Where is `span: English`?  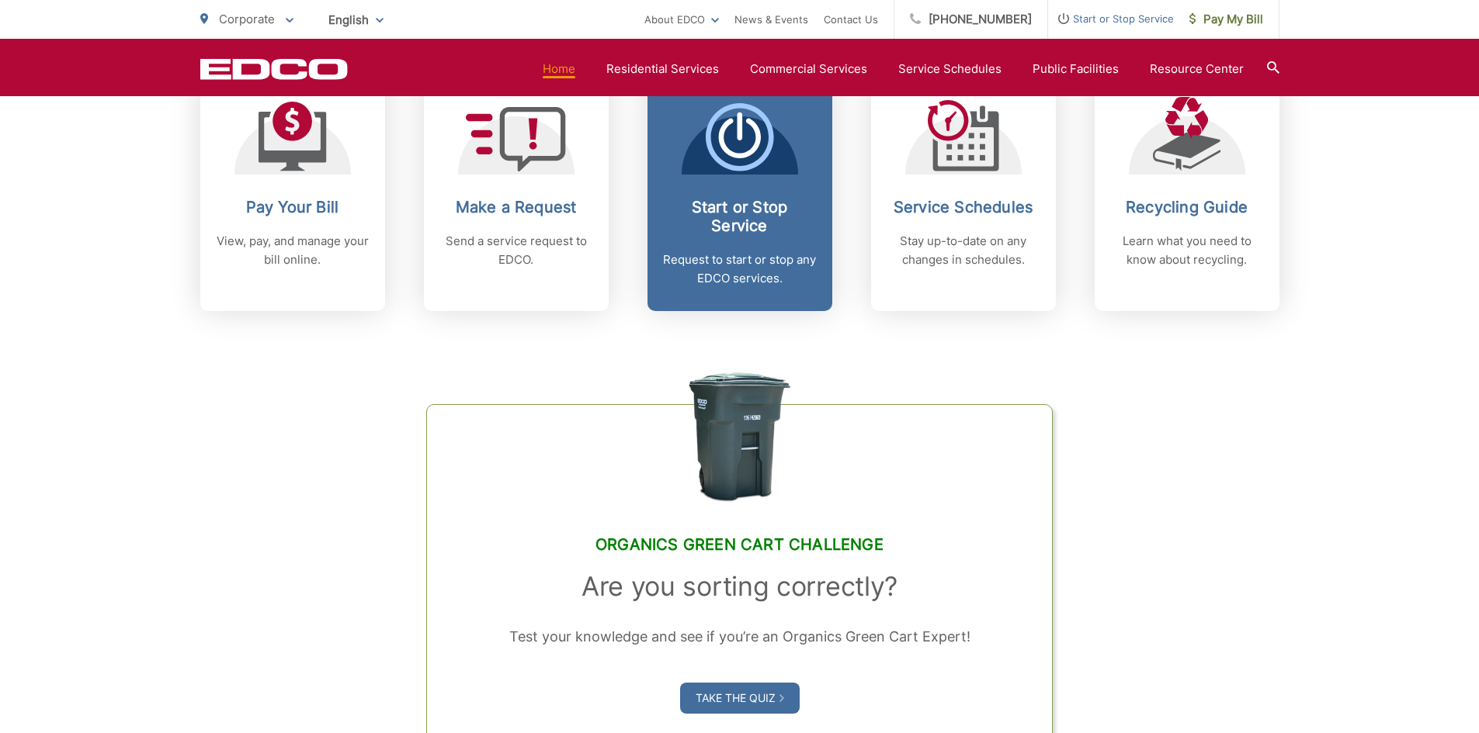
span: English is located at coordinates (355, 19).